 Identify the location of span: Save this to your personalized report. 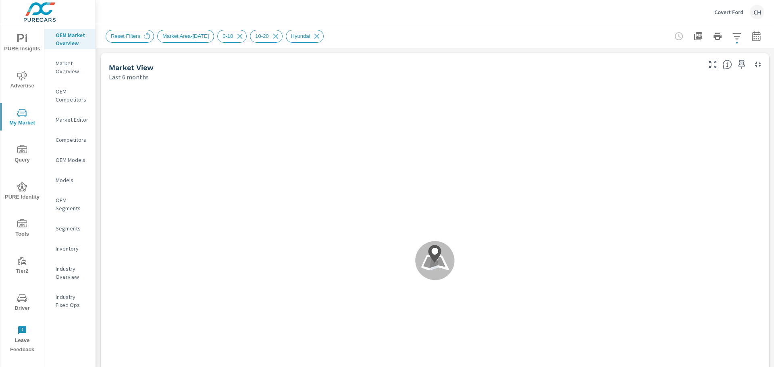
(742, 65).